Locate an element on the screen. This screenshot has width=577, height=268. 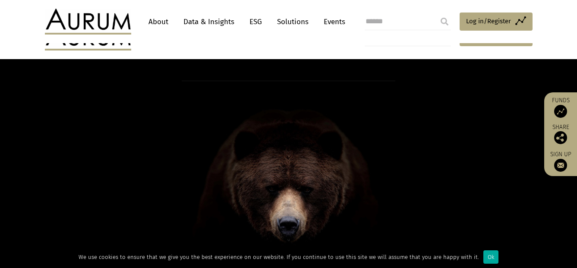
span: Log in/Register is located at coordinates (489, 21).